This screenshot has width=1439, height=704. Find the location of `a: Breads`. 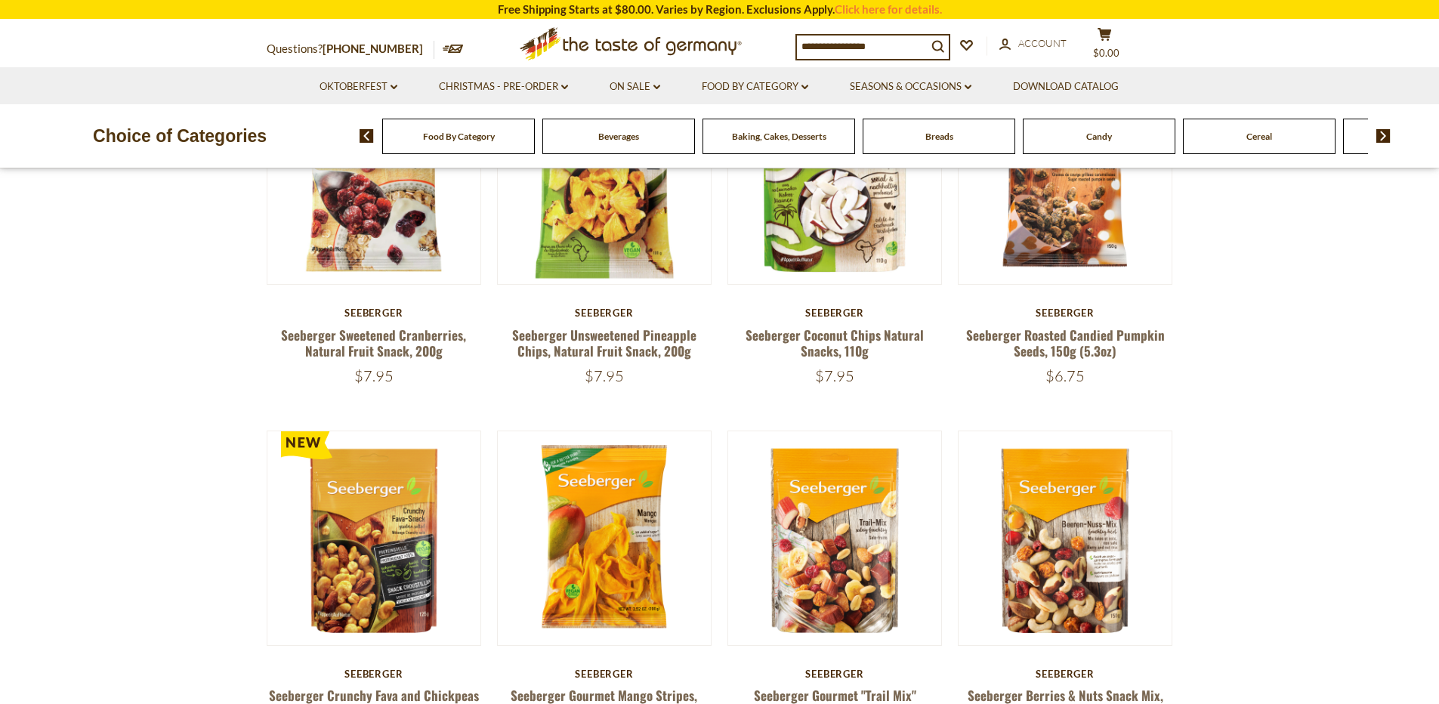

a: Breads is located at coordinates (939, 136).